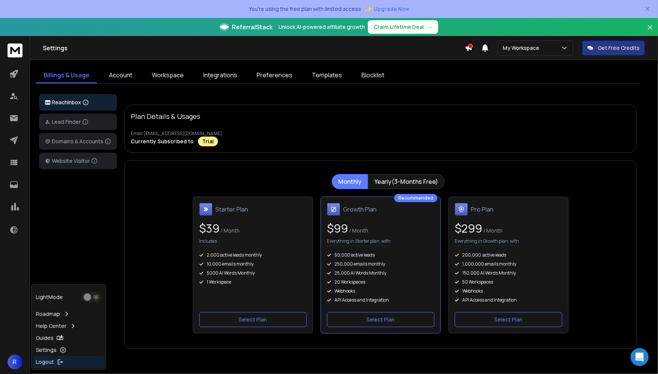 The image size is (658, 374). I want to click on p: Light Mode, so click(50, 297).